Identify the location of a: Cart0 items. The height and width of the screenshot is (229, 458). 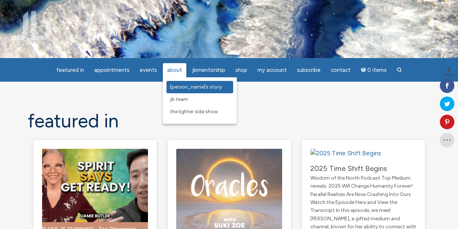
(374, 70).